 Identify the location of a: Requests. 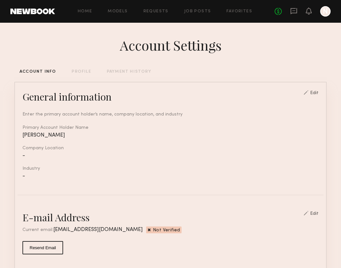
(156, 11).